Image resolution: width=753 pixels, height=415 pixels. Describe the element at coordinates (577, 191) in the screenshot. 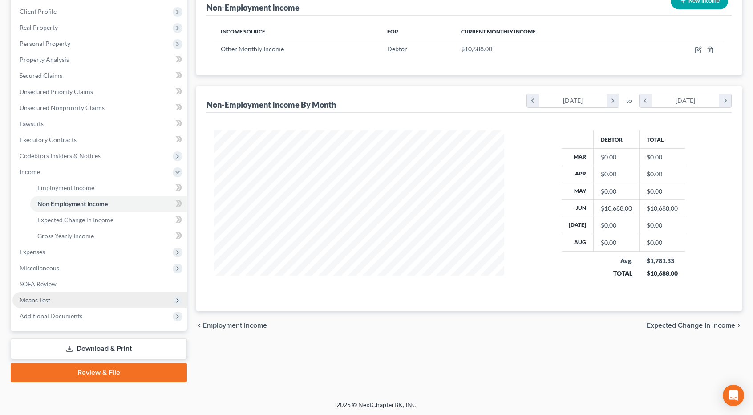

I see `th: May` at that location.